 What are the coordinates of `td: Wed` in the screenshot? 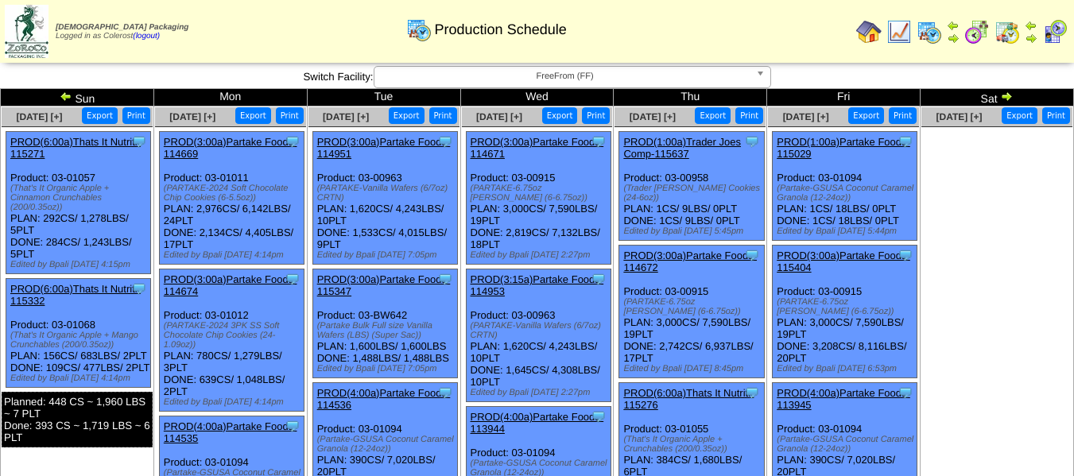 It's located at (537, 98).